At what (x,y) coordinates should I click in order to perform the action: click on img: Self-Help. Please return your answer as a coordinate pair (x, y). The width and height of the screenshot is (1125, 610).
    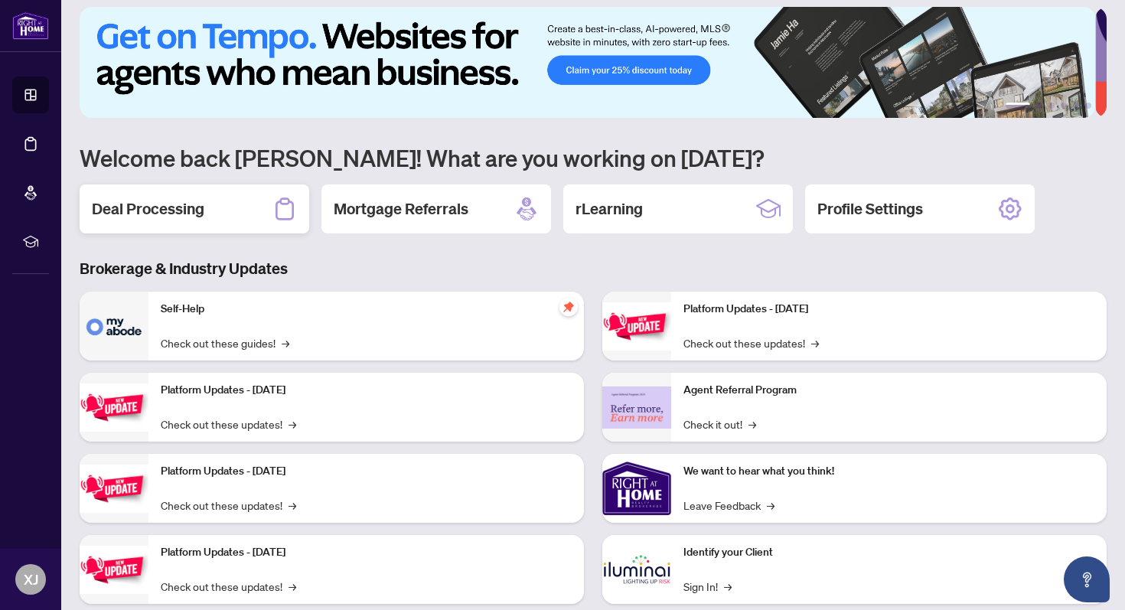
    Looking at the image, I should click on (114, 326).